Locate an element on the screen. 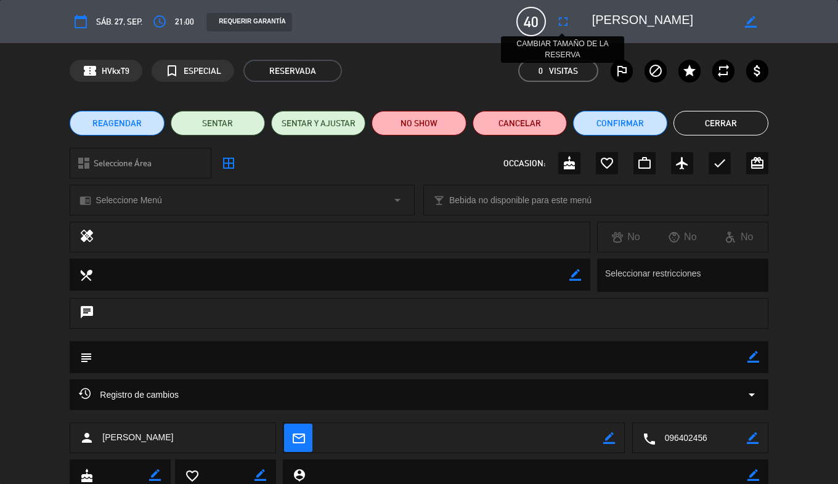 The width and height of the screenshot is (838, 484). i: healing is located at coordinates (87, 237).